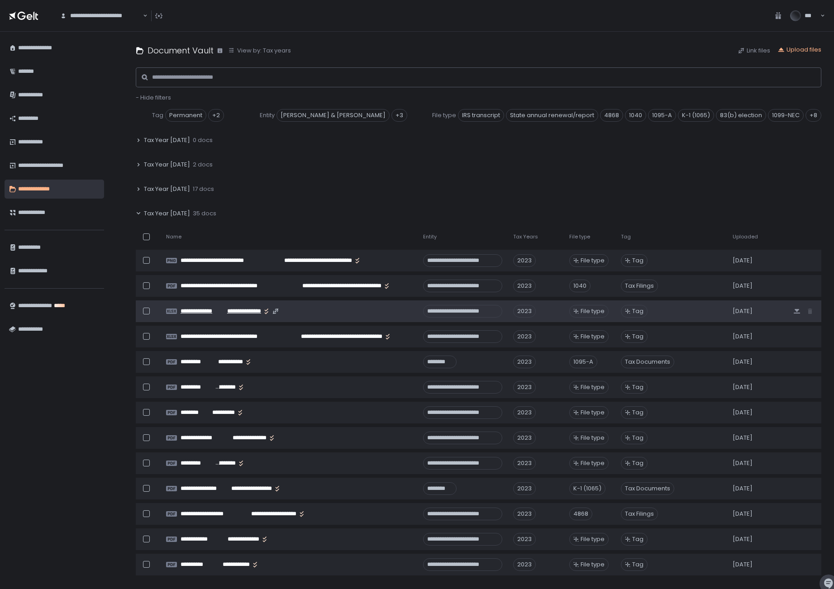  What do you see at coordinates (525, 237) in the screenshot?
I see `span: Tax Years` at bounding box center [525, 237].